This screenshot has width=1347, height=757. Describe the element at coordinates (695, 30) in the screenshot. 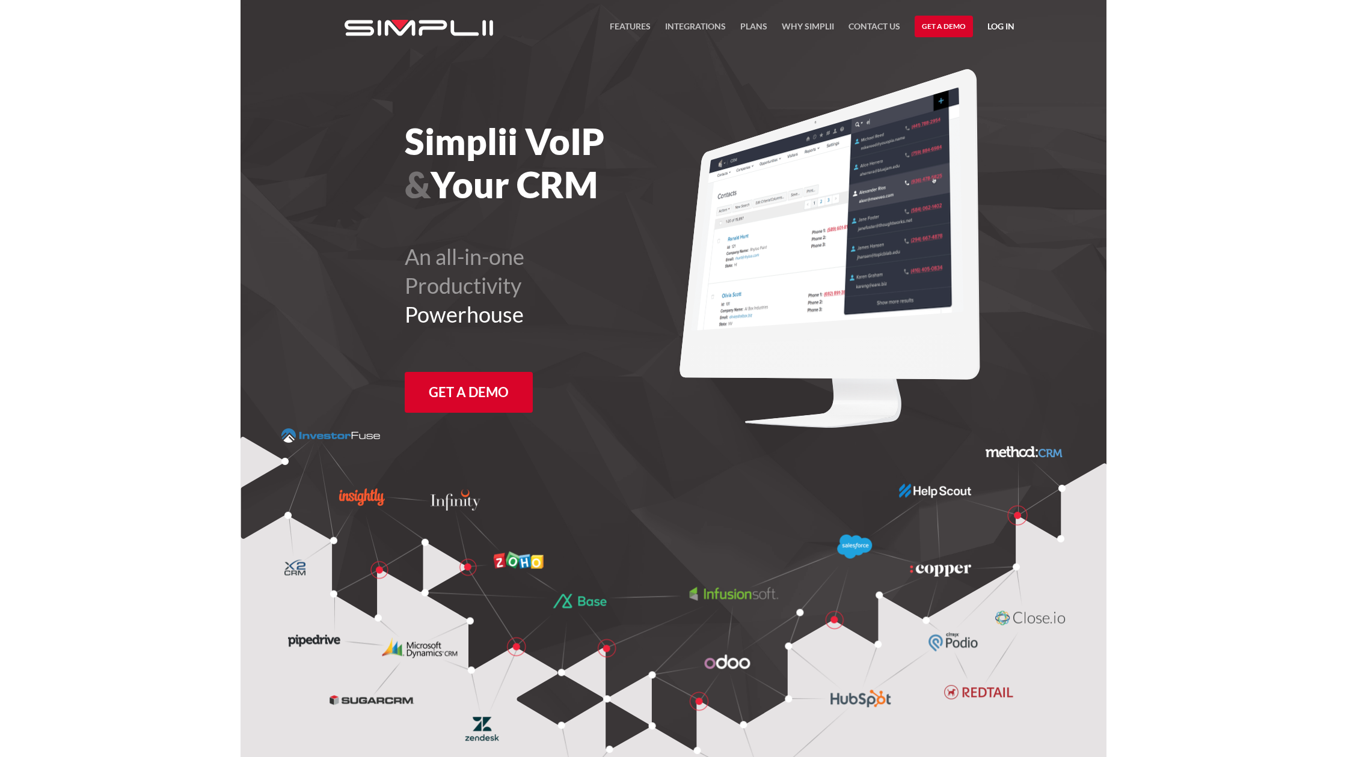

I see `a: Integrations` at that location.